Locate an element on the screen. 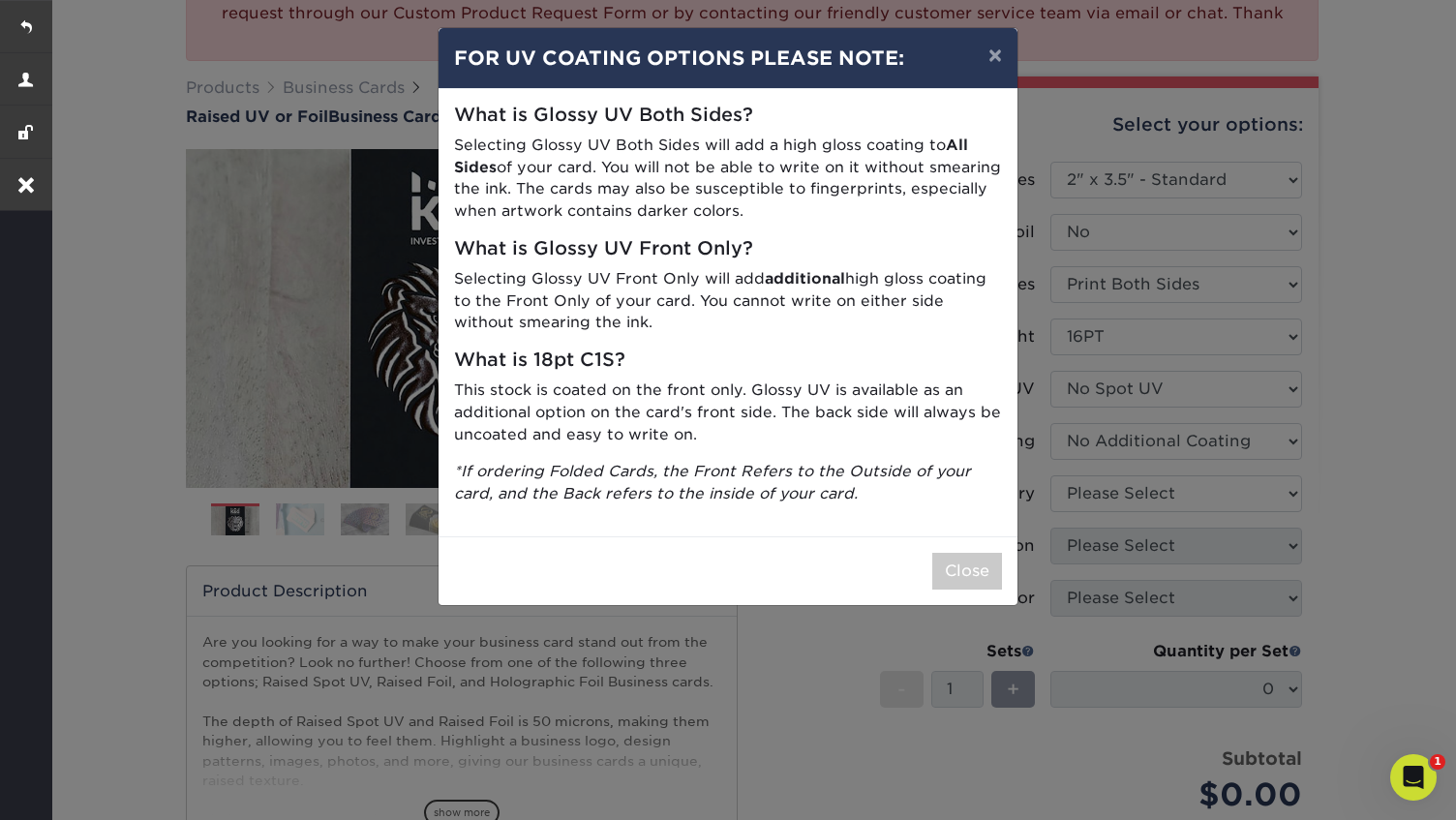  strong: All Sides is located at coordinates (711, 156).